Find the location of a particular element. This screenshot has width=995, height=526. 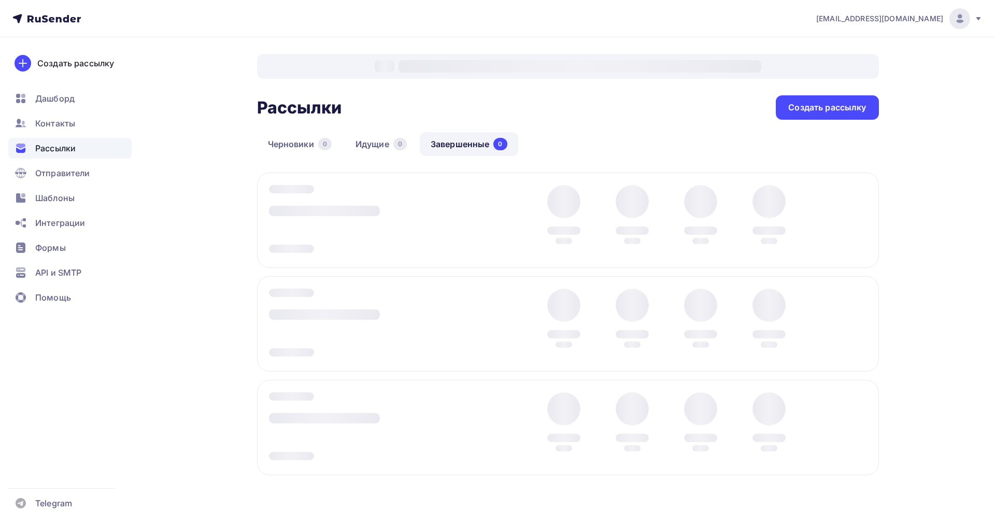

a: Контакты is located at coordinates (70, 123).